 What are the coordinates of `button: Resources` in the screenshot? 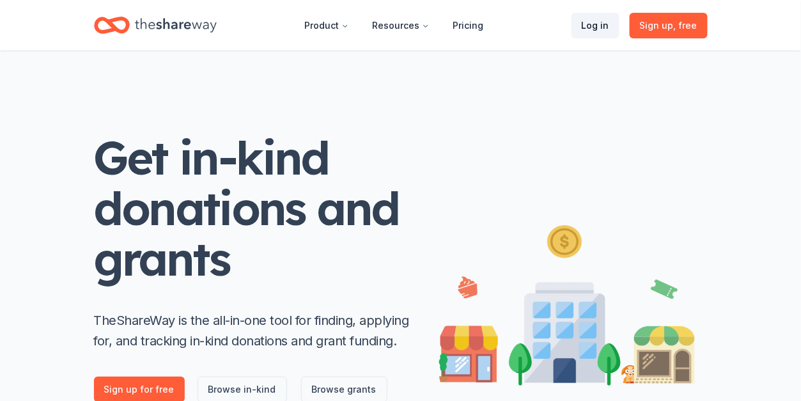 It's located at (401, 26).